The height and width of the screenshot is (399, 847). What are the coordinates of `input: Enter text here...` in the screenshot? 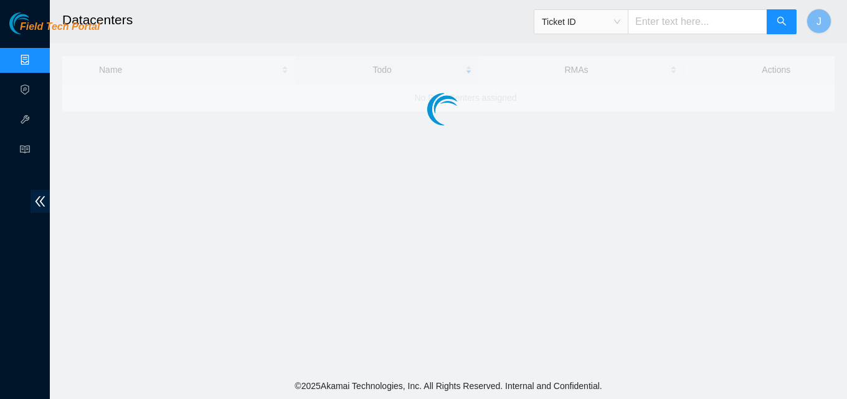 It's located at (698, 22).